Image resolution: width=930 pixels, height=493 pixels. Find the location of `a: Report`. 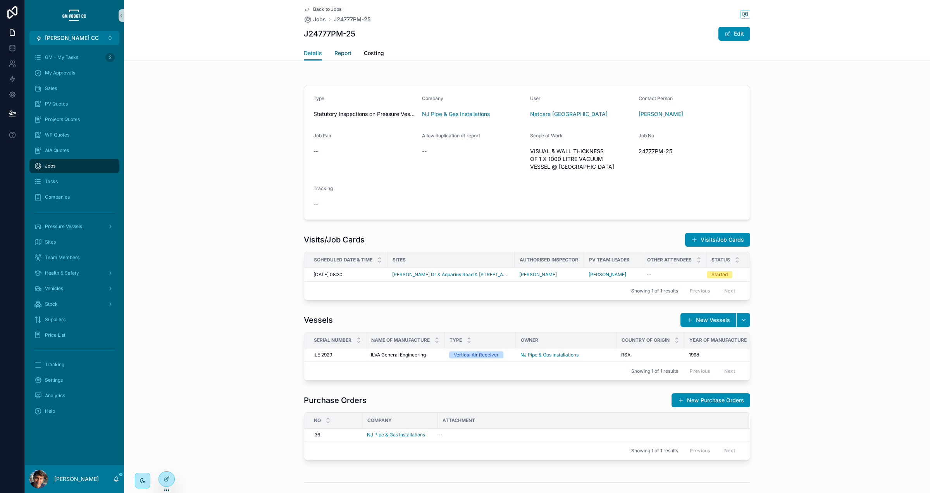

a: Report is located at coordinates (343, 54).